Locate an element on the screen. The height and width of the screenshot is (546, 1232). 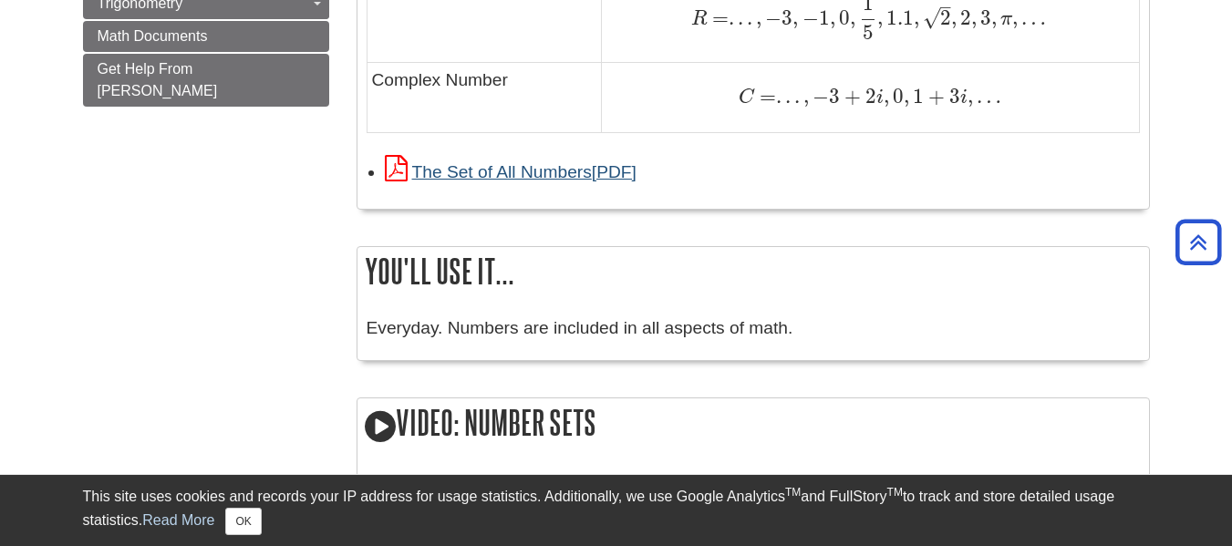
div: This site uses cookies and records your IP address for usage statistics. Additionally, we use Goo... is located at coordinates (617, 511).